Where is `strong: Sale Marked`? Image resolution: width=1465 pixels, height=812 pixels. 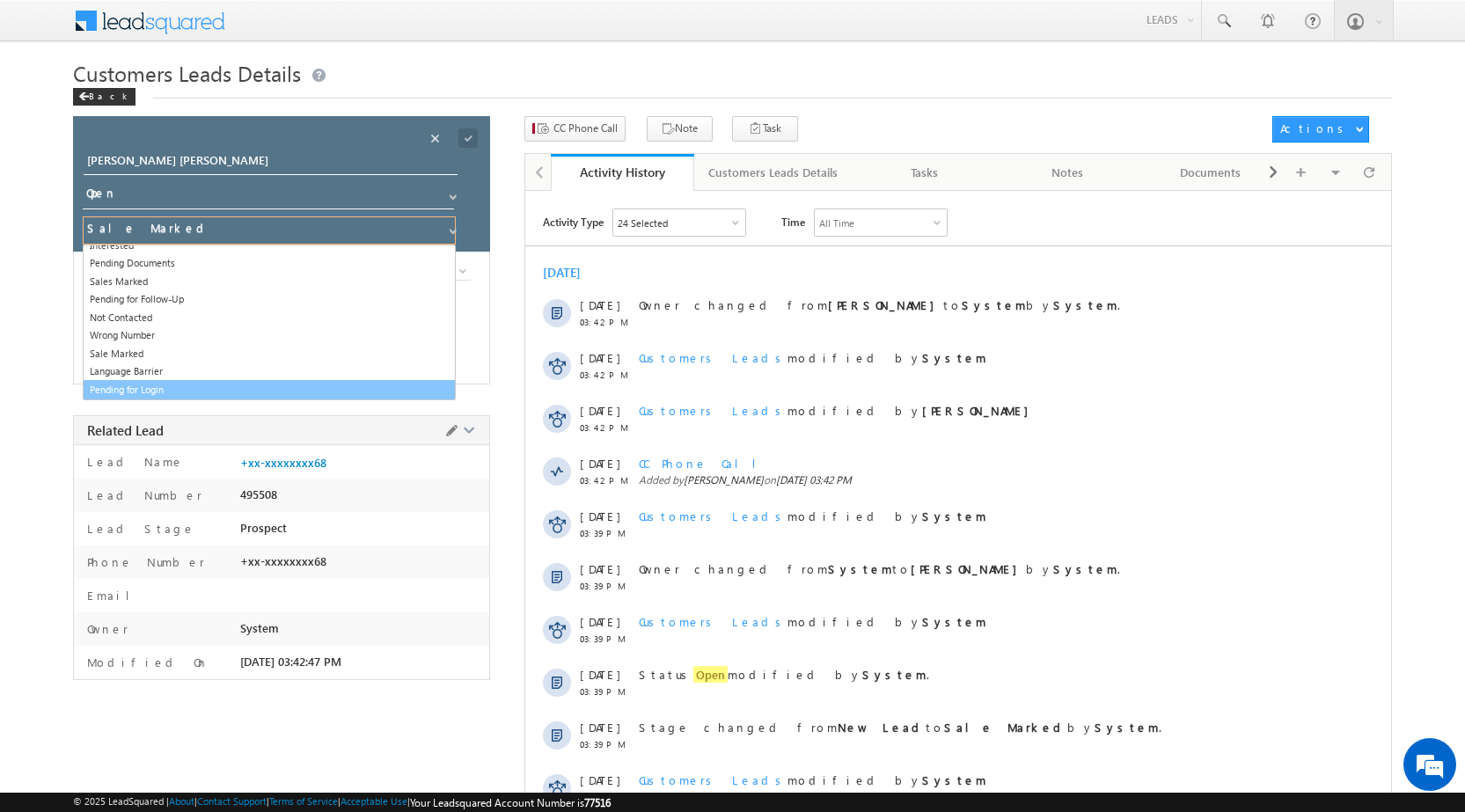 strong: Sale Marked is located at coordinates (1006, 726).